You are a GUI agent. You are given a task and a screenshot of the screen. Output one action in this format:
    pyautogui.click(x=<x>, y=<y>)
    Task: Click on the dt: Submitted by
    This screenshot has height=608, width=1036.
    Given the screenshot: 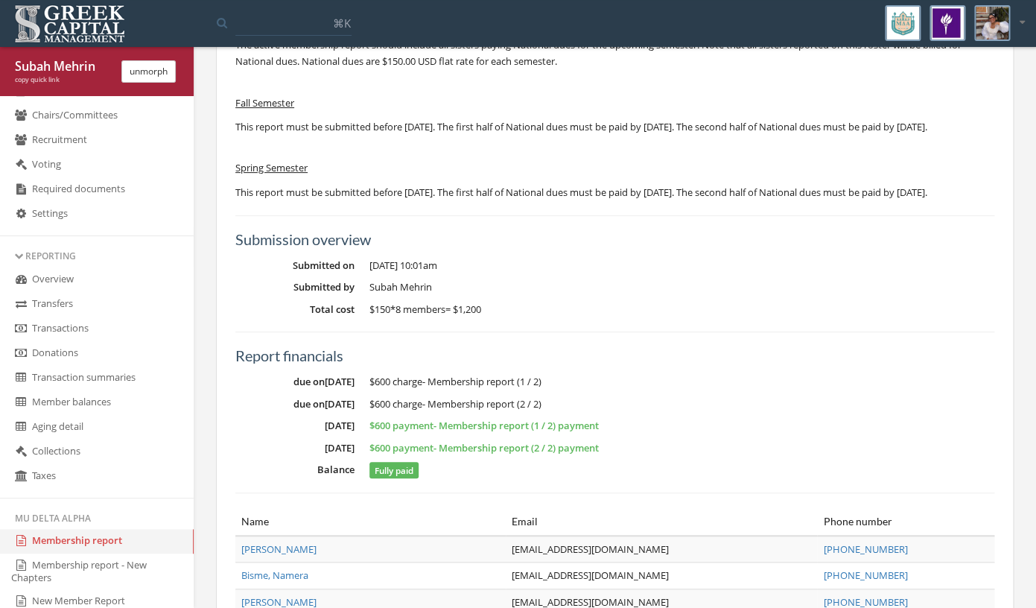 What is the action you would take?
    pyautogui.click(x=295, y=287)
    